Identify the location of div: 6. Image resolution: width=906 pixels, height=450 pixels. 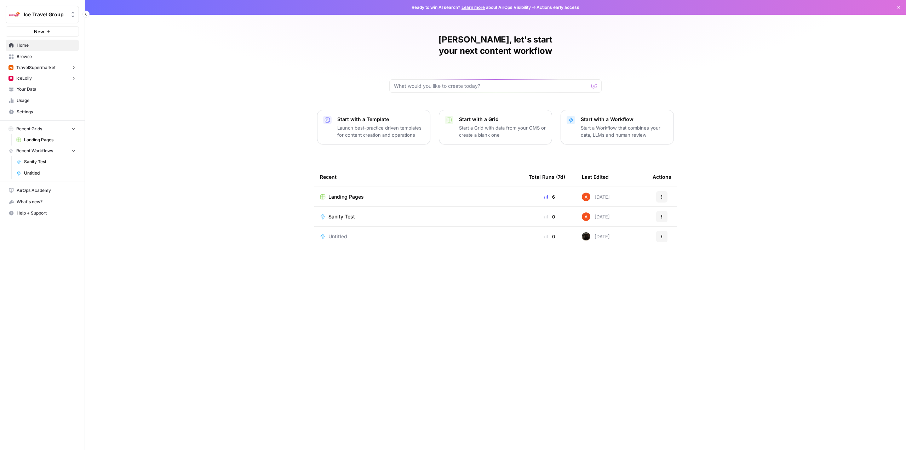
(550, 197).